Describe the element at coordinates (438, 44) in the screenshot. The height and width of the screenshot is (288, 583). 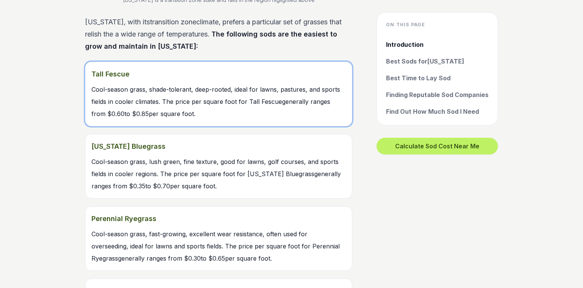
I see `a: Introduction` at that location.